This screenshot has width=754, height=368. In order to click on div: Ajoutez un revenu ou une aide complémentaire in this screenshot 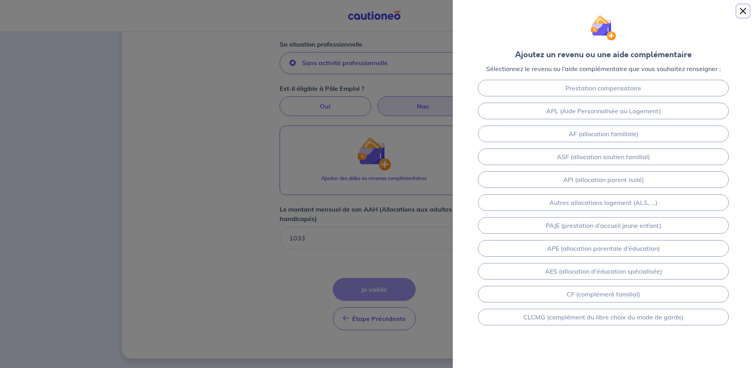, I will do `click(603, 55)`.